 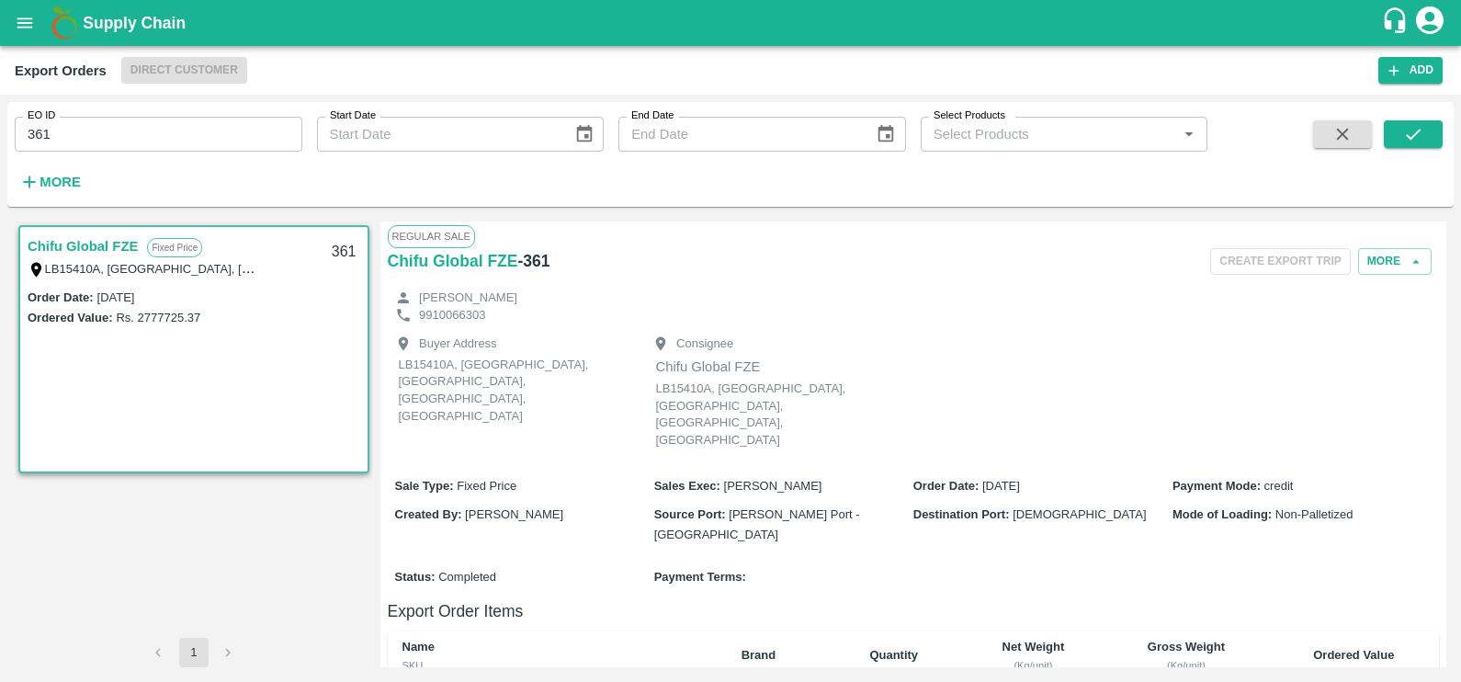 What do you see at coordinates (913, 611) in the screenshot?
I see `h6: Export Order Items` at bounding box center [913, 611].